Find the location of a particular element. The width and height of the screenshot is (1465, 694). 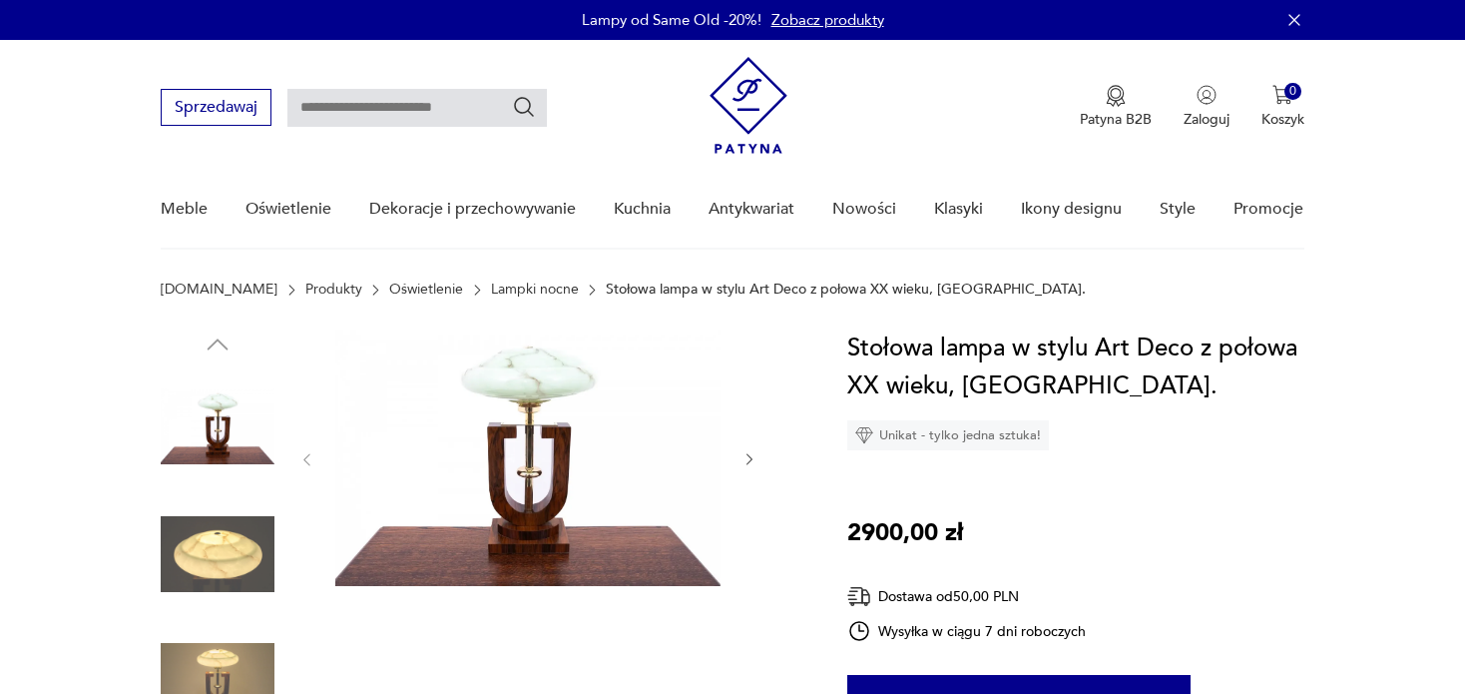

a: Lampki nocne is located at coordinates (535, 289).